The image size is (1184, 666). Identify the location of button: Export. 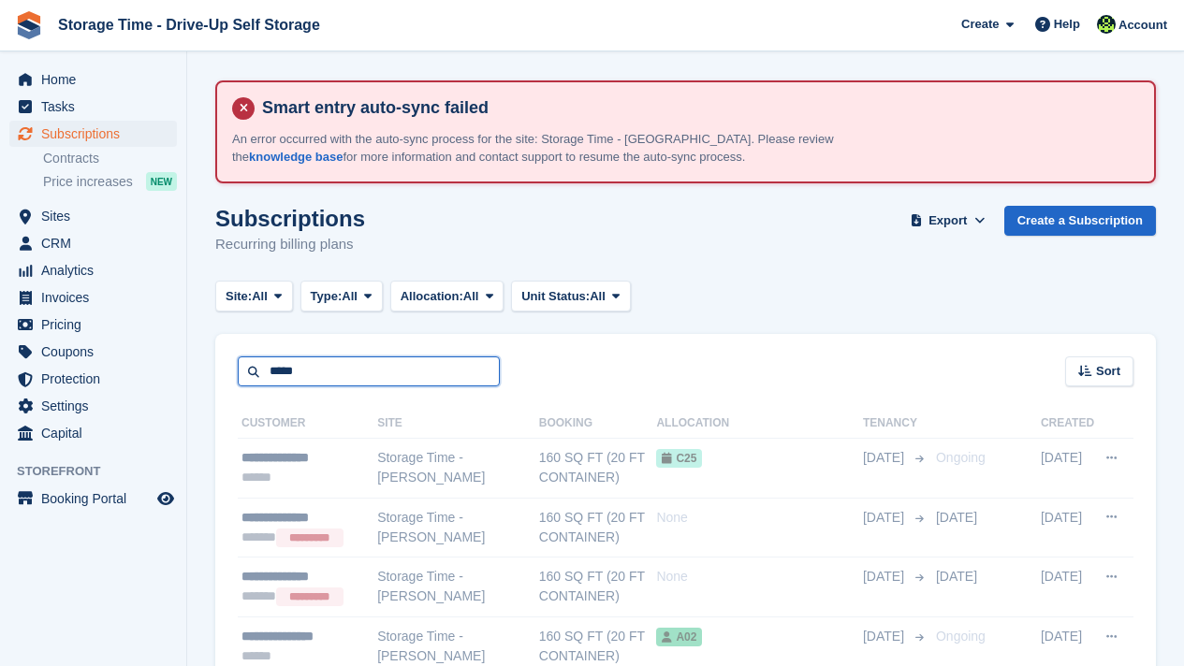
(948, 221).